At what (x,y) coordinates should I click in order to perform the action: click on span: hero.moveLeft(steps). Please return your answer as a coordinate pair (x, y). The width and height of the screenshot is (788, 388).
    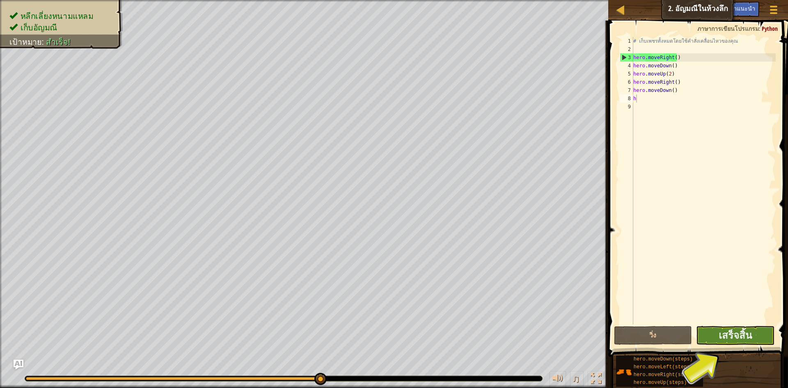
    Looking at the image, I should click on (663, 367).